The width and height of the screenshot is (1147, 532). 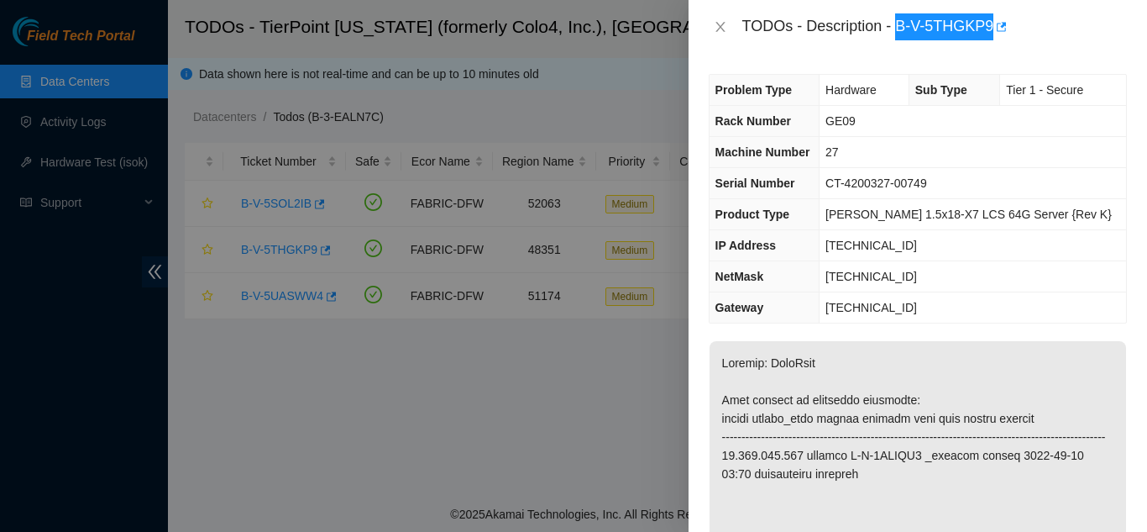 What do you see at coordinates (851, 90) in the screenshot?
I see `span: Hardware` at bounding box center [851, 90].